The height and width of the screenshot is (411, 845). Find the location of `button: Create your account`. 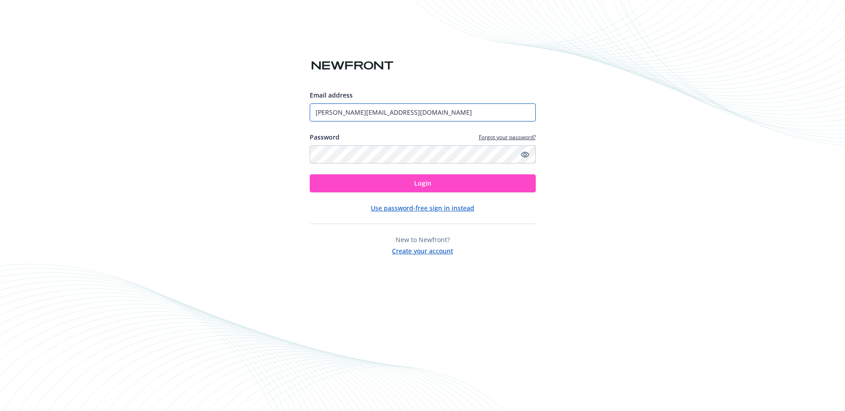

button: Create your account is located at coordinates (422, 250).